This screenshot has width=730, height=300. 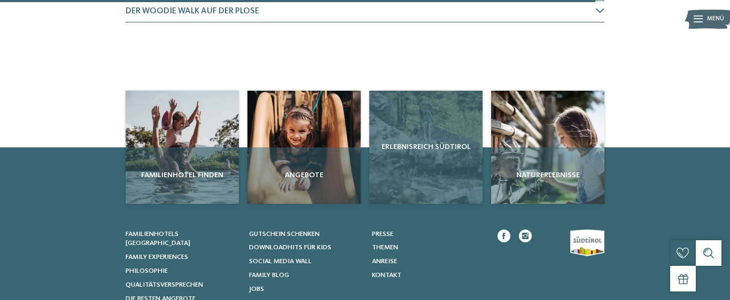 What do you see at coordinates (305, 248) in the screenshot?
I see `a: Downloadhits für Kids` at bounding box center [305, 248].